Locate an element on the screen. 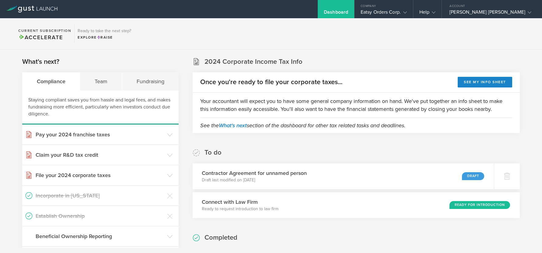 This screenshot has width=542, height=253. em: See the section of the dashboard for other tax related tasks and deadlines. is located at coordinates (303, 126).